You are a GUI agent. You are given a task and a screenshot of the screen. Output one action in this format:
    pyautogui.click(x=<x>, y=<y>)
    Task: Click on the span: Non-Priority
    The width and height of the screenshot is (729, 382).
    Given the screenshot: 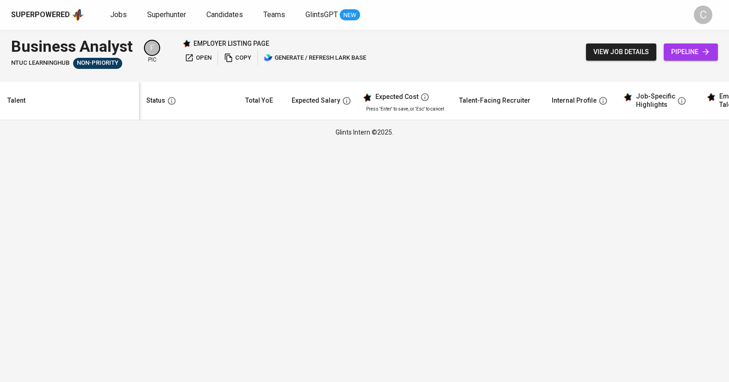 What is the action you would take?
    pyautogui.click(x=98, y=63)
    